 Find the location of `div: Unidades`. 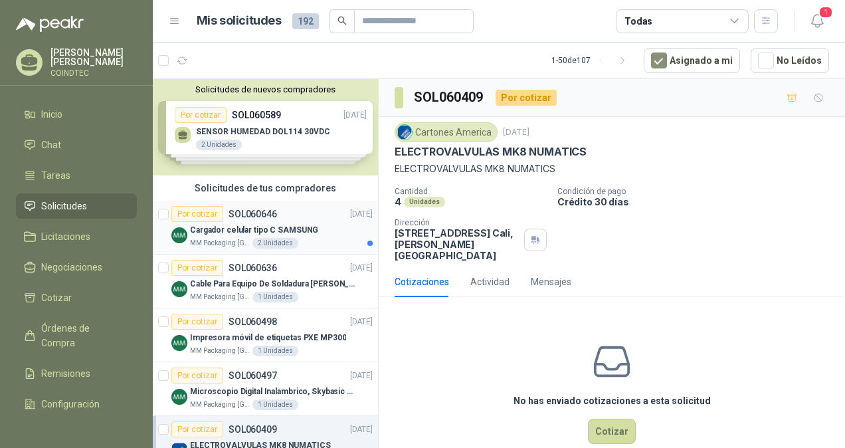

div: Unidades is located at coordinates (425, 202).